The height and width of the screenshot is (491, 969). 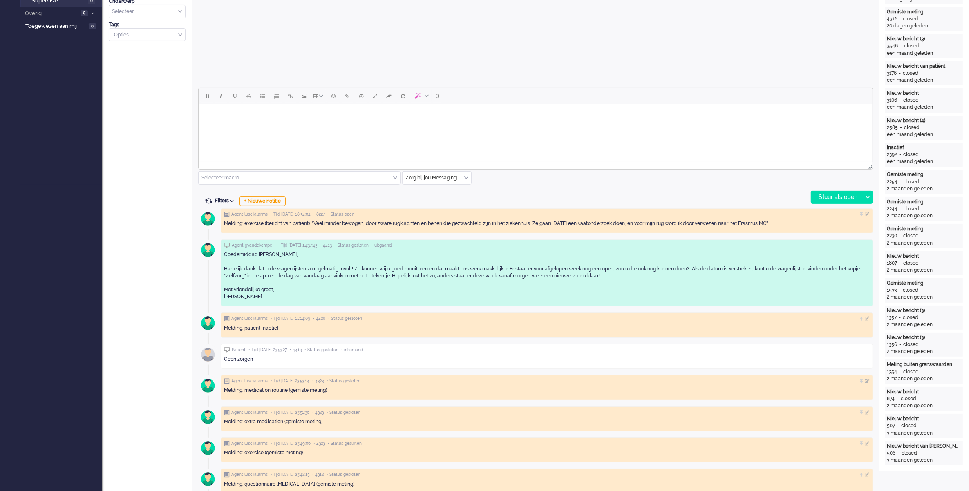 I want to click on div: 1356, so click(x=892, y=345).